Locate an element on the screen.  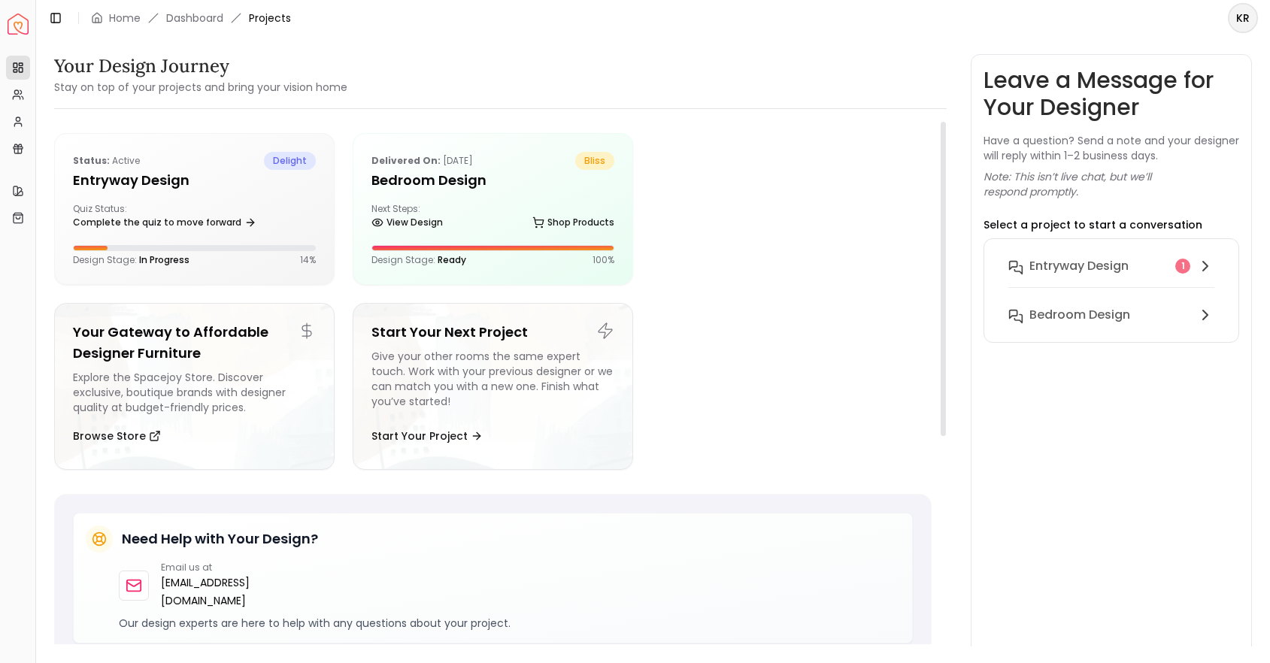
a: Start Your Next ProjectGive your other rooms the same expert touch. Work with your previous desig... is located at coordinates (492, 386).